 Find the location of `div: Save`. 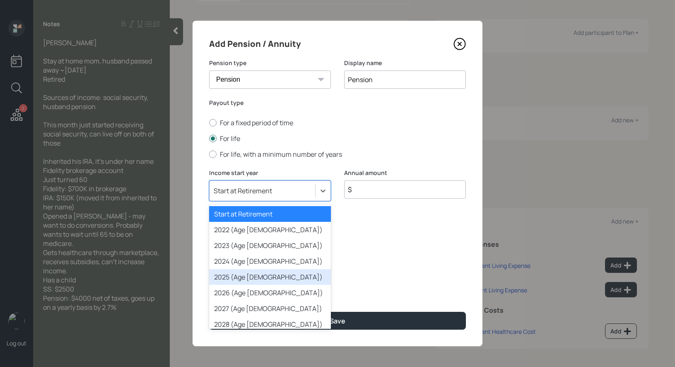

div: Save is located at coordinates (338, 321).